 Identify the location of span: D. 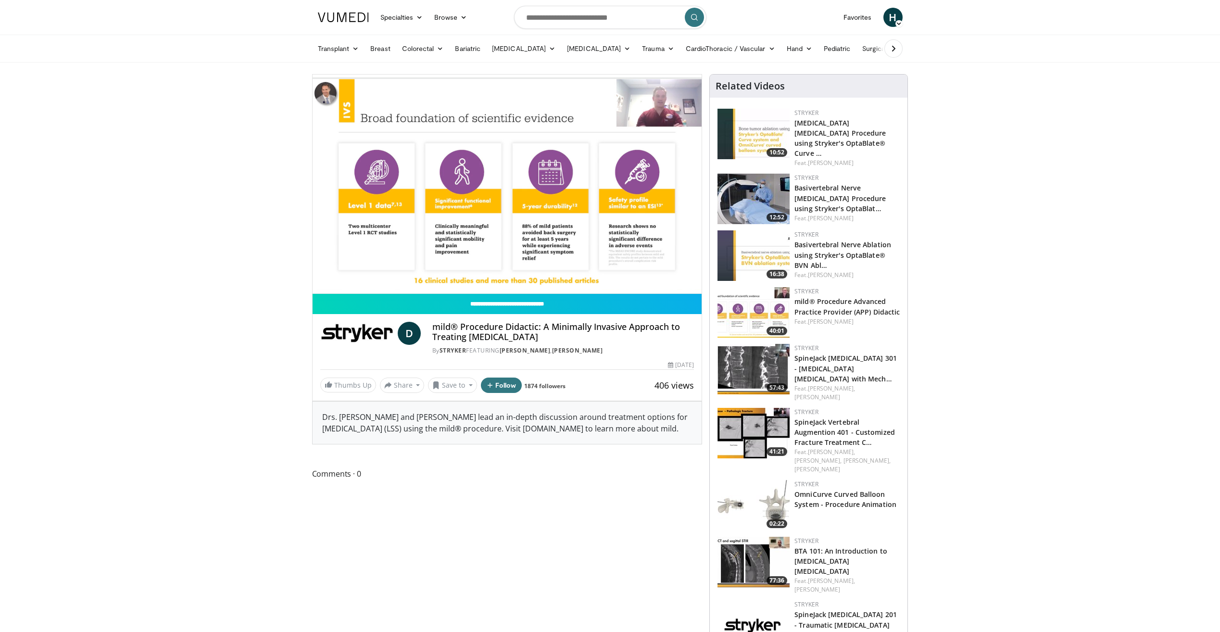
(409, 333).